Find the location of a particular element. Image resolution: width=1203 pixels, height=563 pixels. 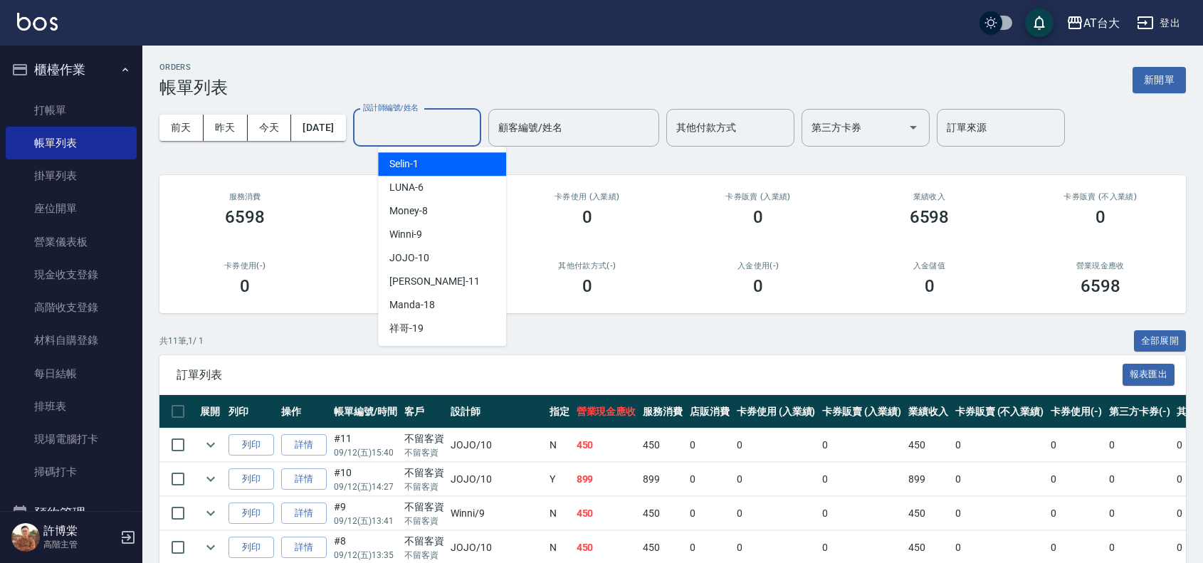

button: 新開單 is located at coordinates (1159, 80).